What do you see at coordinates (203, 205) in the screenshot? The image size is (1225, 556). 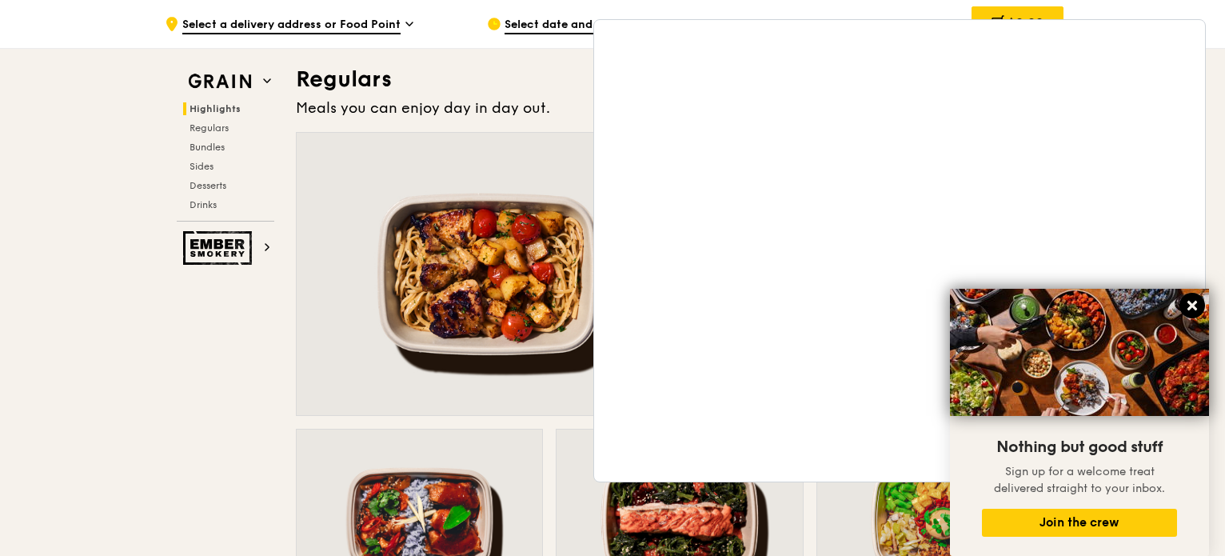 I see `span: Drinks` at bounding box center [203, 205].